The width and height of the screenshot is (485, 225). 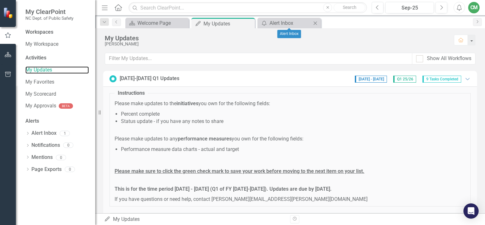 What do you see at coordinates (57, 58) in the screenshot?
I see `div: Activities` at bounding box center [57, 58].